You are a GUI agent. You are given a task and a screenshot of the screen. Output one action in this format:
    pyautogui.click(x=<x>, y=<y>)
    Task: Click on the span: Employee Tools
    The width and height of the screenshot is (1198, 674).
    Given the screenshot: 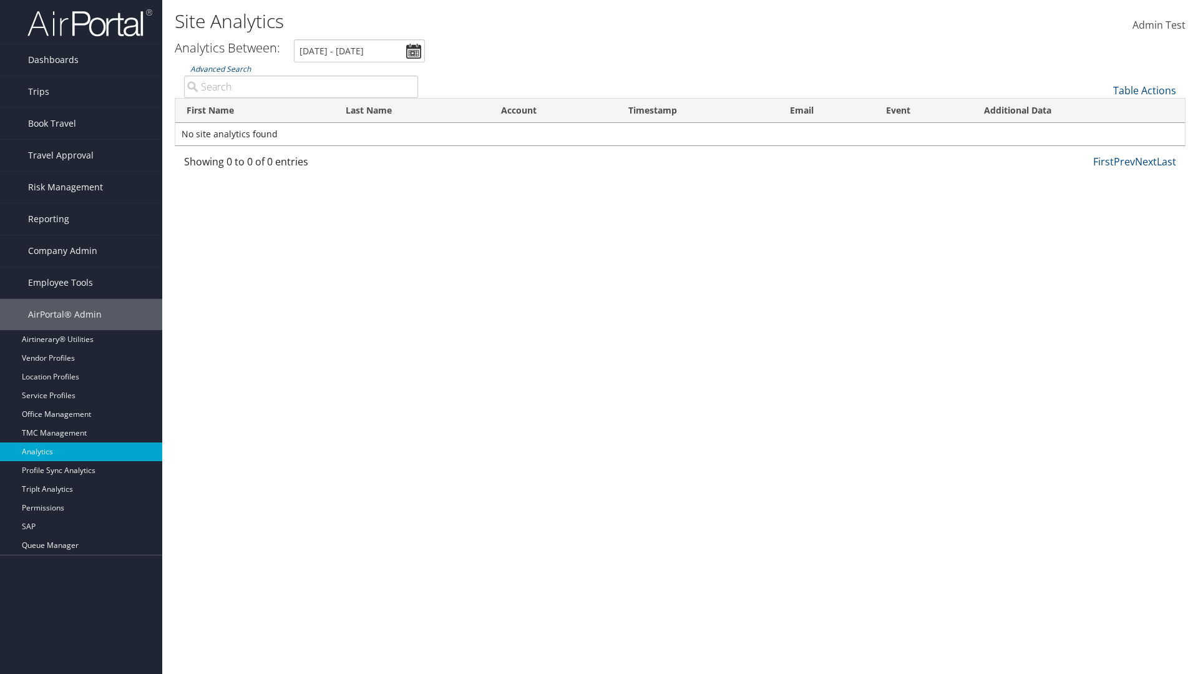 What is the action you would take?
    pyautogui.click(x=61, y=283)
    